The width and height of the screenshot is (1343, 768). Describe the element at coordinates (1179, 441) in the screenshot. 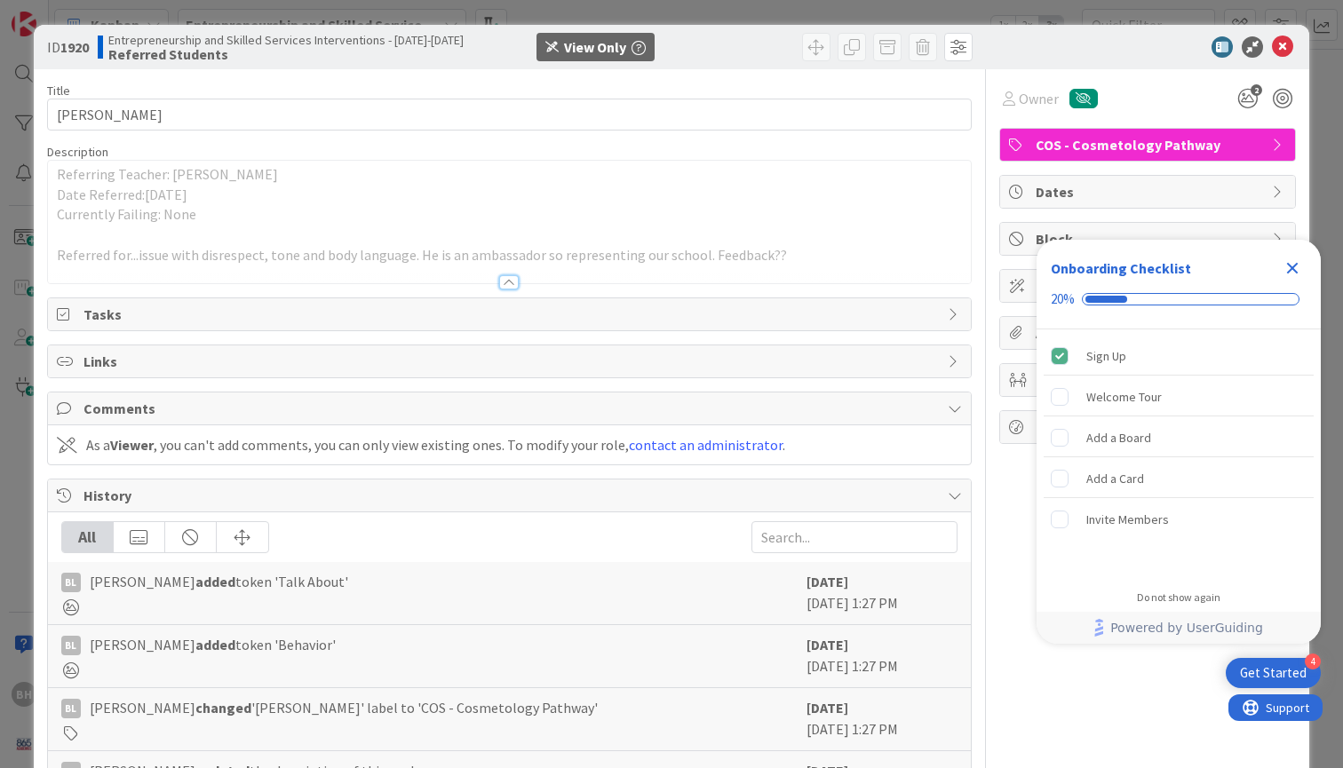

I see `div: Checklist Container` at that location.